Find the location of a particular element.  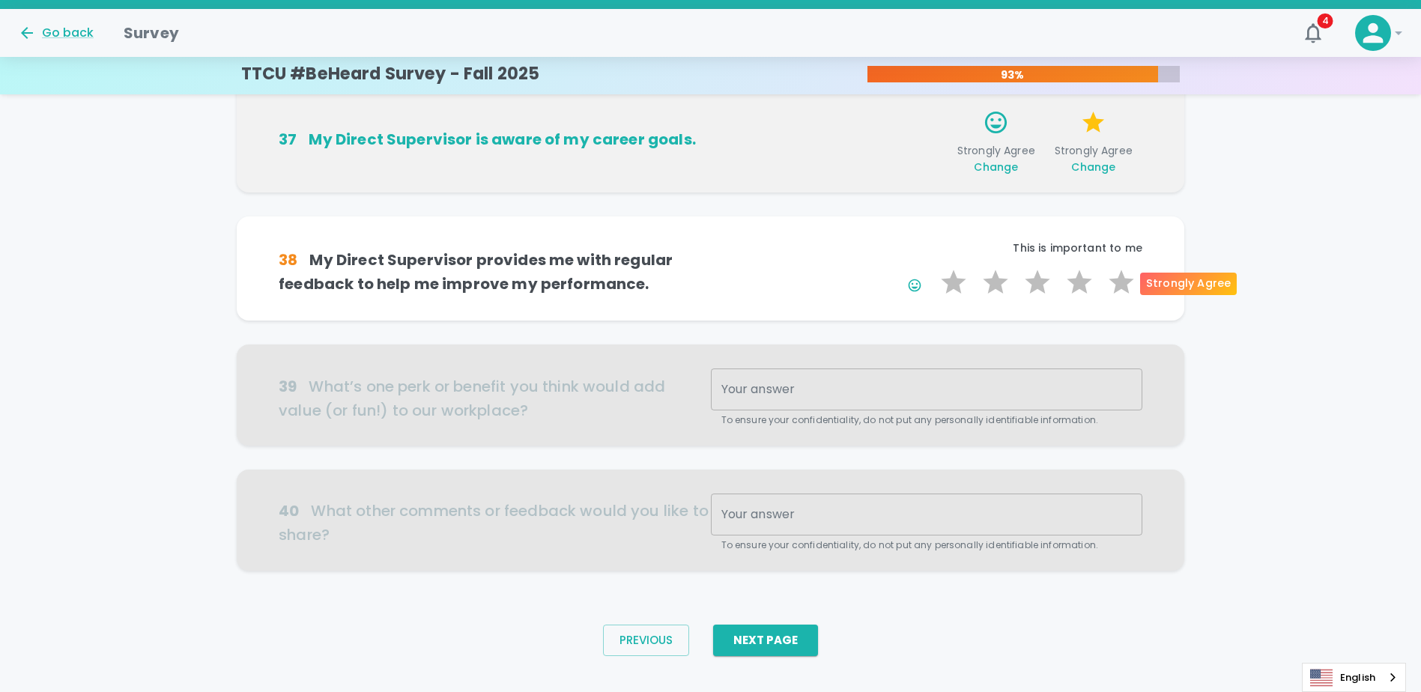

div: Go back is located at coordinates (55, 33).